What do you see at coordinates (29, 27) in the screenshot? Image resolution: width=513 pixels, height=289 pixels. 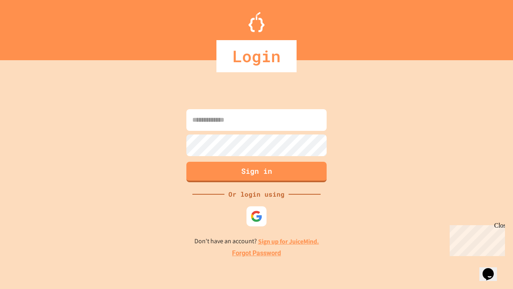 I see `div: Chat with us now!Close` at bounding box center [29, 27].